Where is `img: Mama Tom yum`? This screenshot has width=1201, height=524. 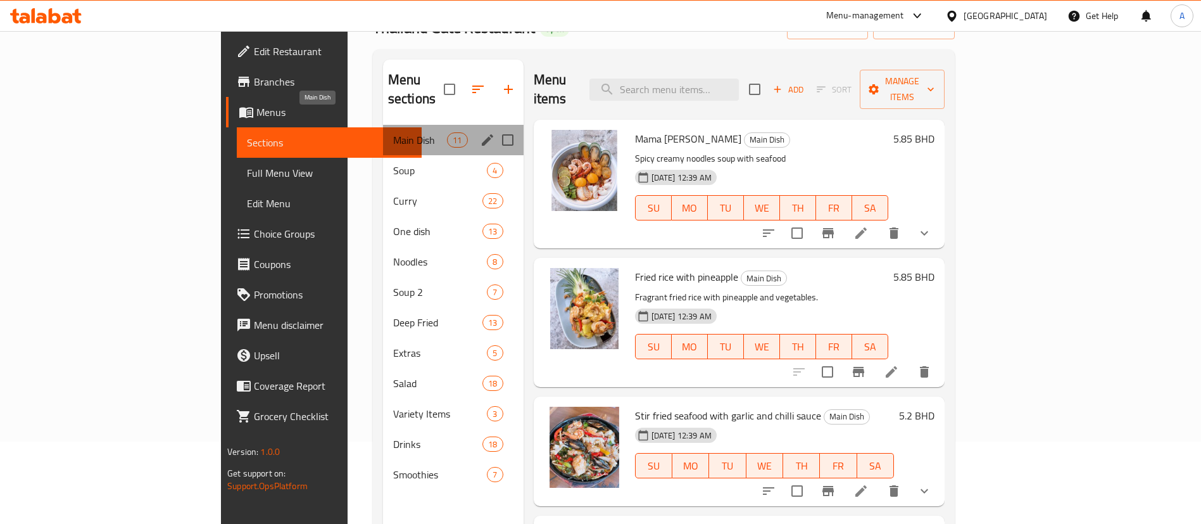 img: Mama Tom yum is located at coordinates (584, 170).